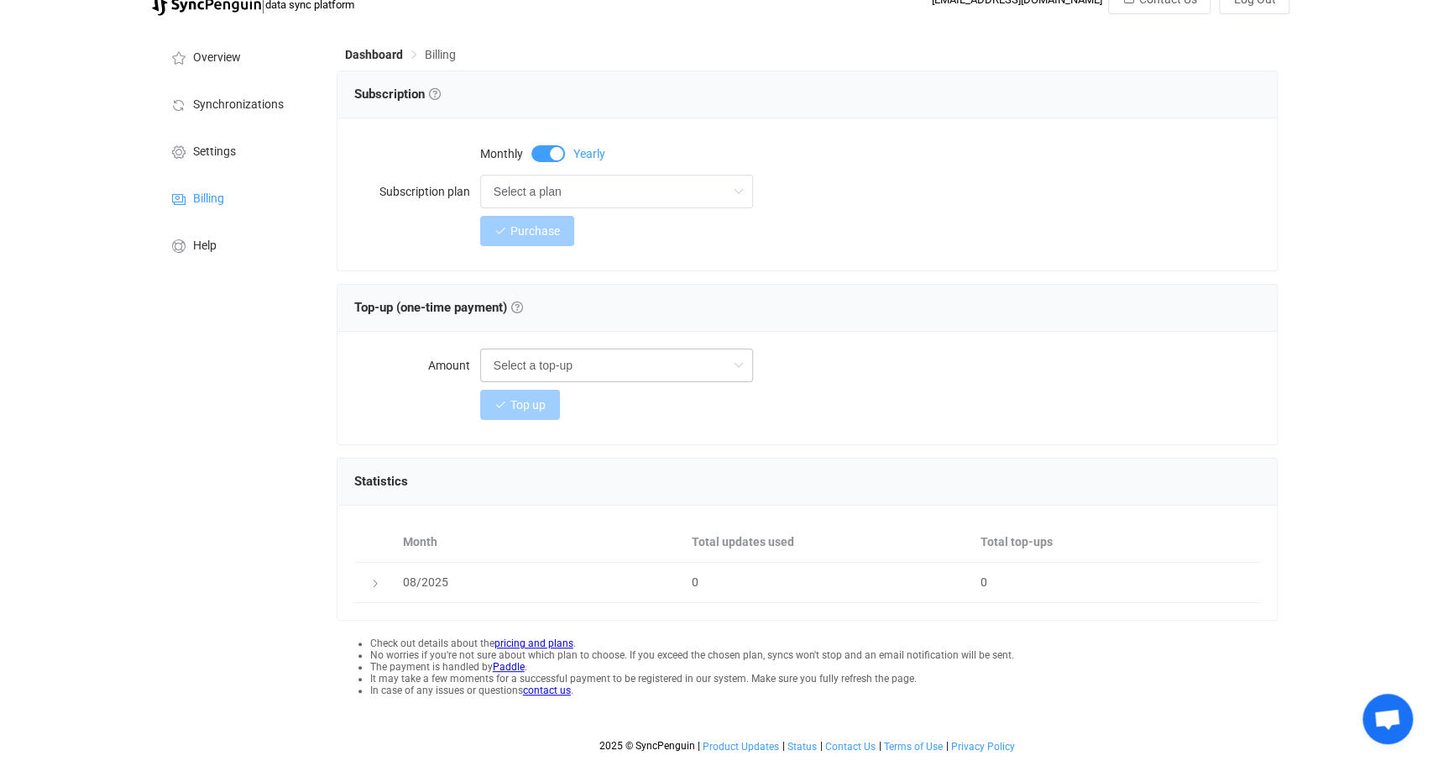 Image resolution: width=1433 pixels, height=761 pixels. What do you see at coordinates (236, 197) in the screenshot?
I see `a: Billing` at bounding box center [236, 197].